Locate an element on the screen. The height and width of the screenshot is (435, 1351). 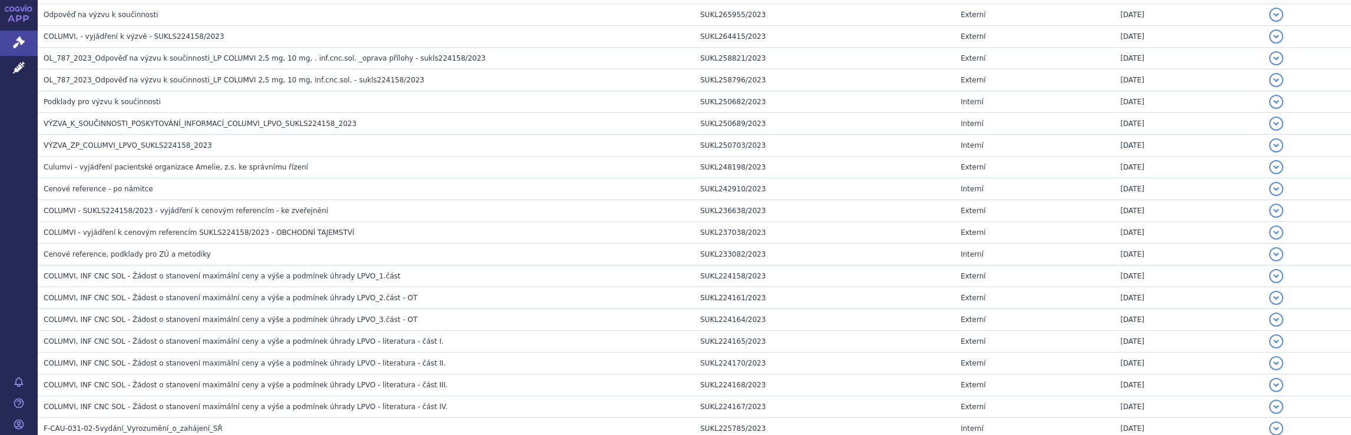
span: COLUMVI, INF CNC SOL - Žádost o stanovení maximální ceny a výše a podmínek úhrady LPVO_1.část is located at coordinates (222, 276).